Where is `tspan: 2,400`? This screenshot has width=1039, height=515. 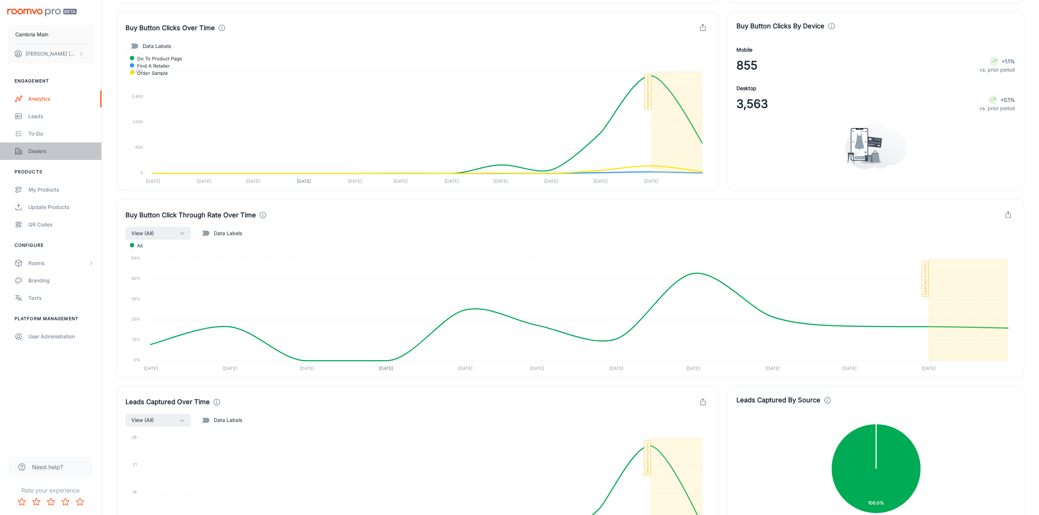
tspan: 2,400 is located at coordinates (137, 96).